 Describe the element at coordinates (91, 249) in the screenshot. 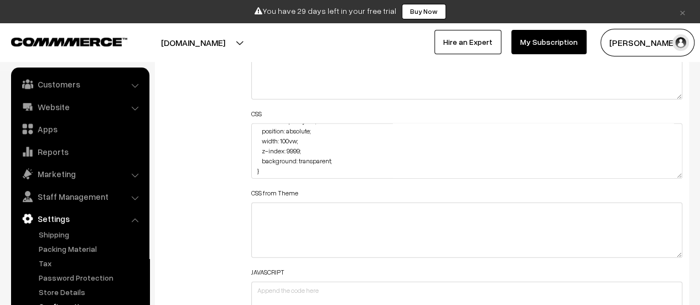

I see `a: Packing Material` at that location.